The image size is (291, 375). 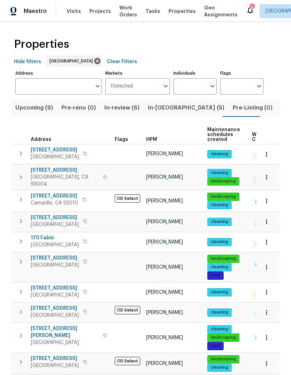 I want to click on span: 1 QC, so click(x=260, y=294).